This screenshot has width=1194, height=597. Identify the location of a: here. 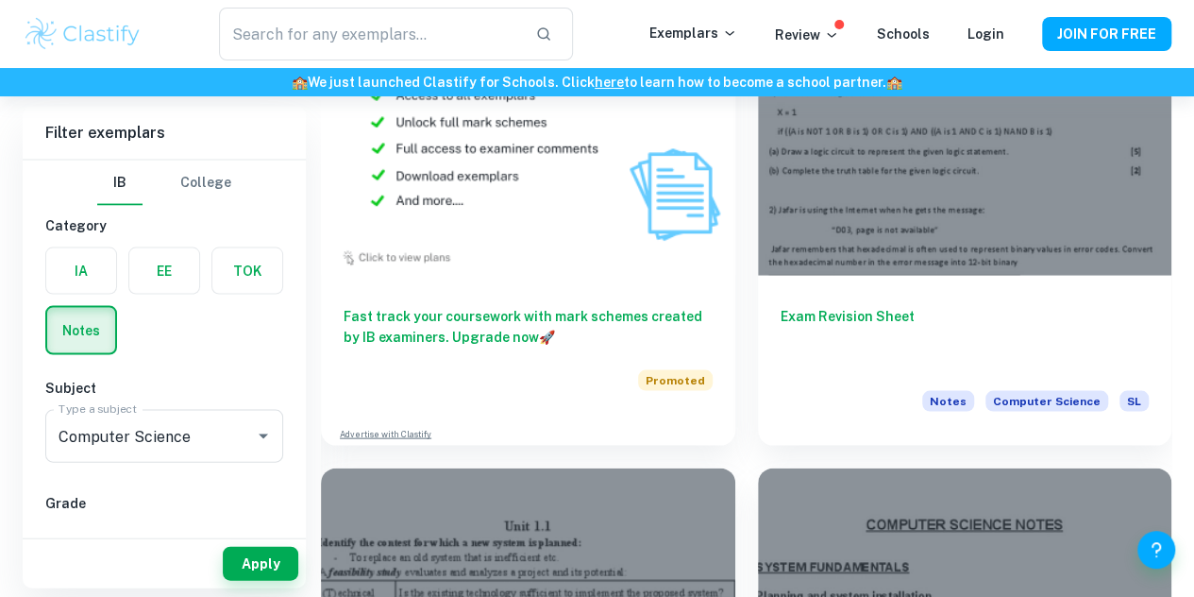
(609, 82).